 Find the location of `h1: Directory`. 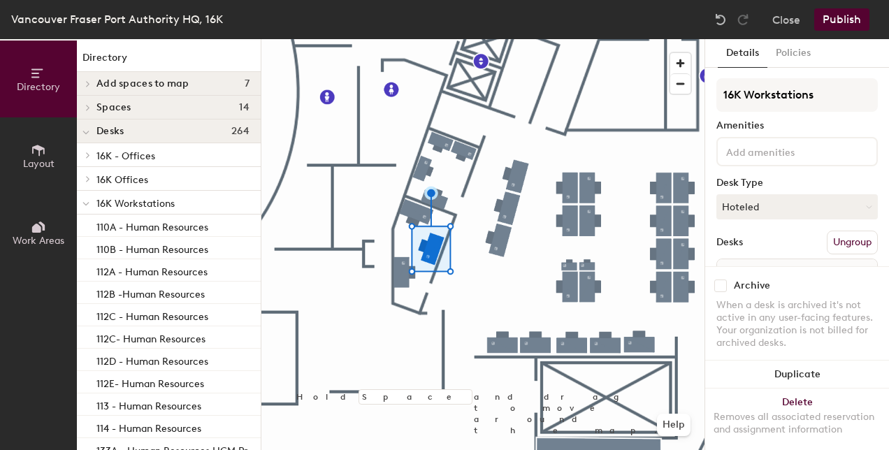

h1: Directory is located at coordinates (168, 61).